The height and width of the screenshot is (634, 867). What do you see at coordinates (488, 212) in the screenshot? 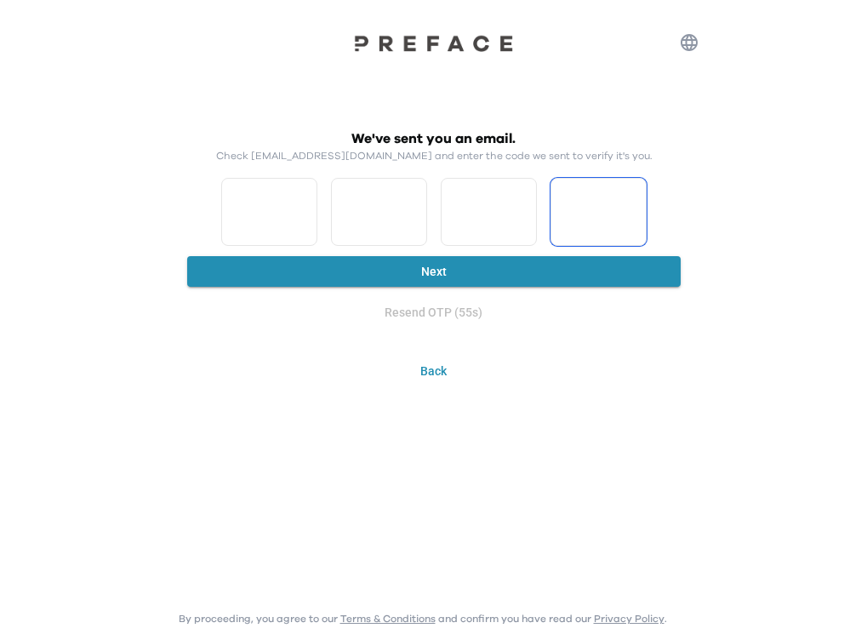
I see `input: Please enter OTP character 3` at bounding box center [488, 212].